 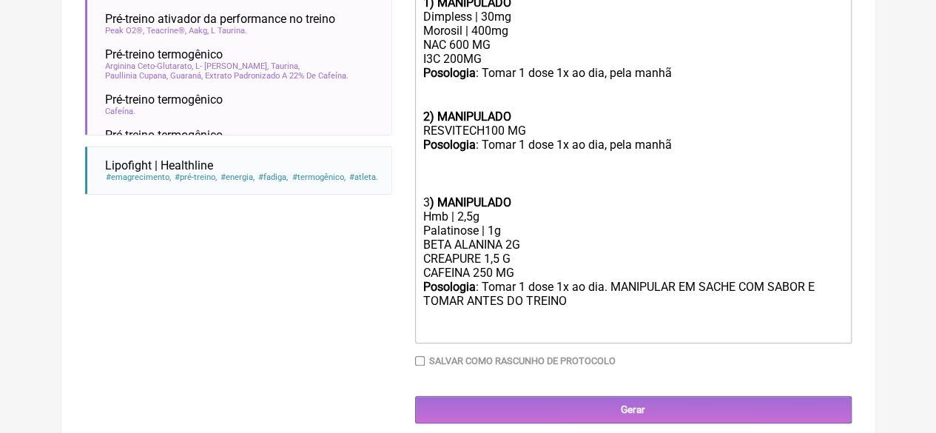 What do you see at coordinates (632, 230) in the screenshot?
I see `div: Palatinose | 1g` at bounding box center [632, 230].